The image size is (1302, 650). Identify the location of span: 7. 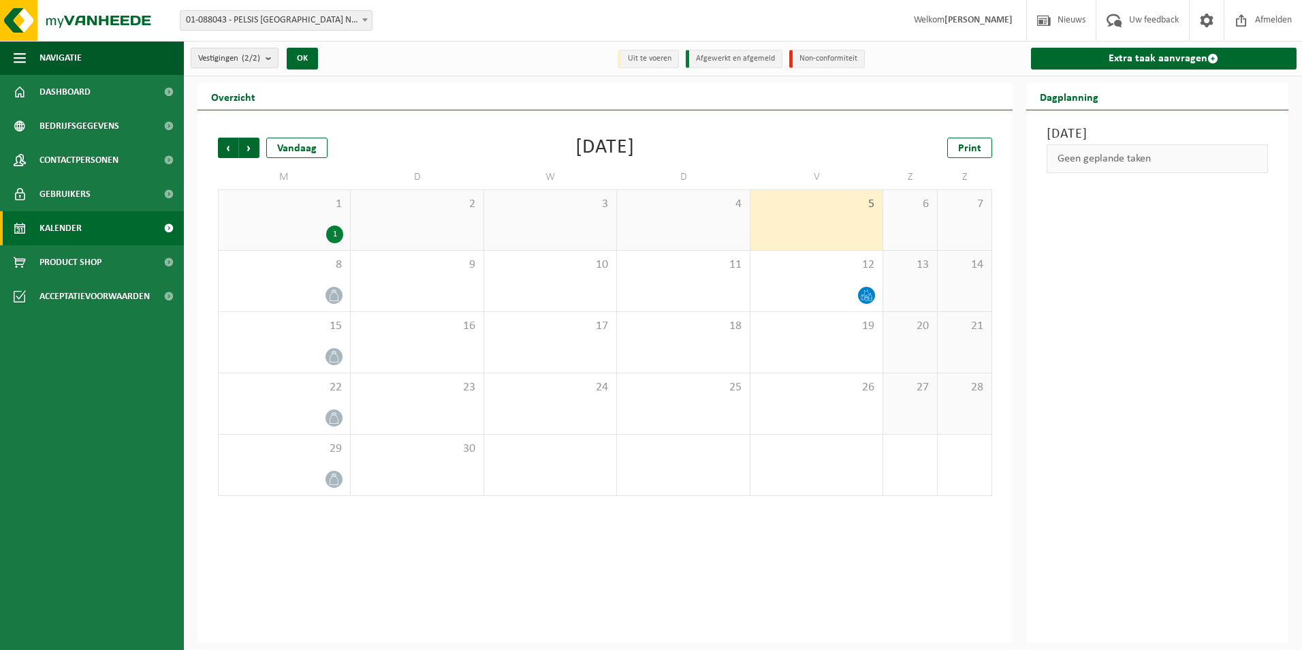
(964, 204).